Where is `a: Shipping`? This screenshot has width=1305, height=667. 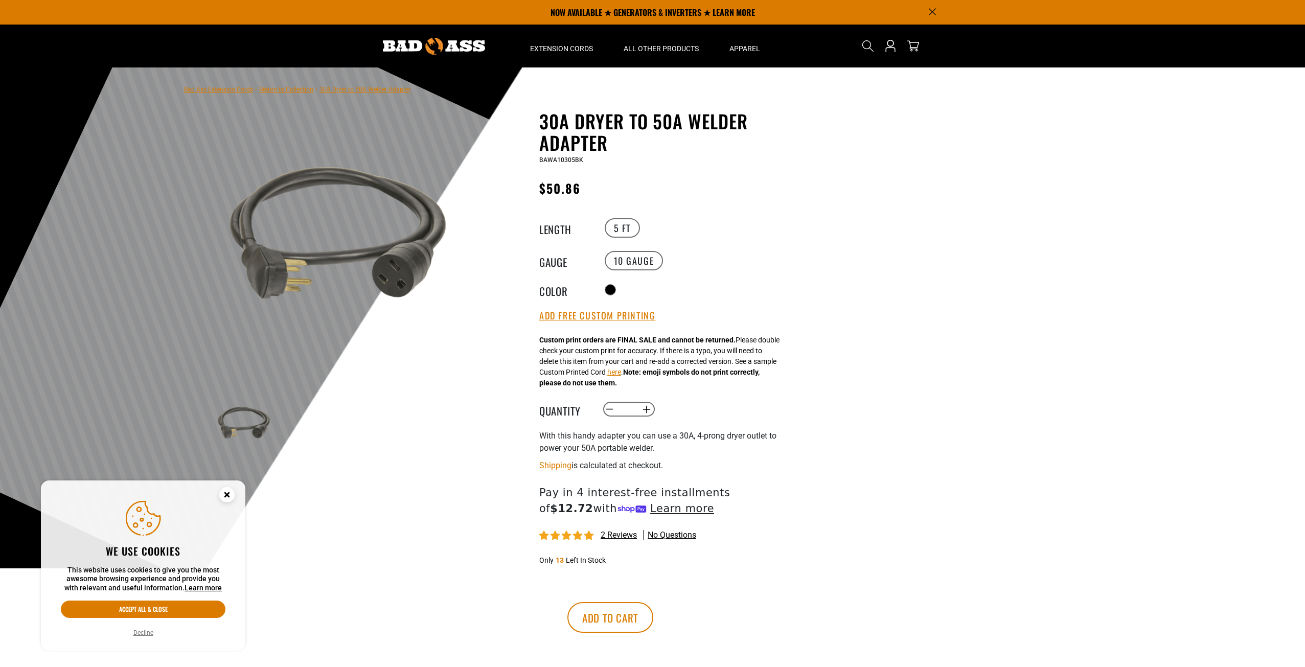 a: Shipping is located at coordinates (555, 465).